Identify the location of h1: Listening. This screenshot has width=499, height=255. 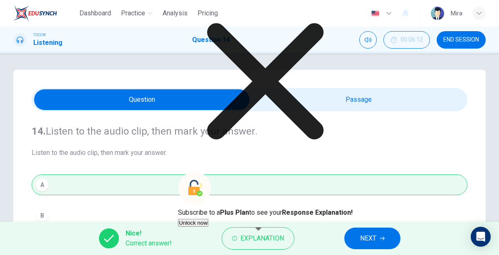
(48, 43).